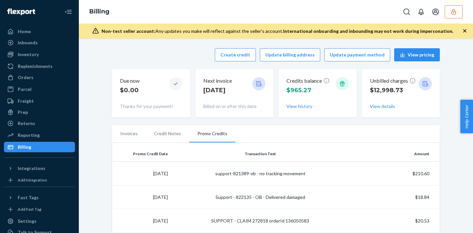 The image size is (473, 233). I want to click on p: Credits balance, so click(308, 81).